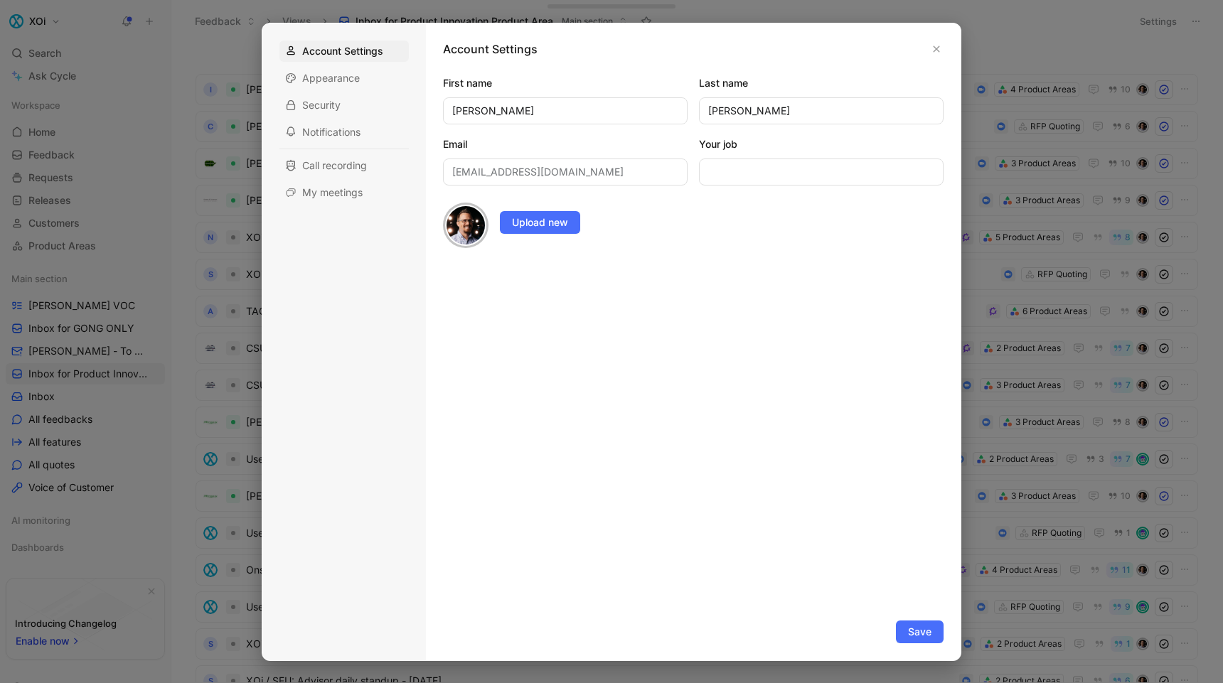 Image resolution: width=1223 pixels, height=683 pixels. I want to click on span: My meetings, so click(332, 193).